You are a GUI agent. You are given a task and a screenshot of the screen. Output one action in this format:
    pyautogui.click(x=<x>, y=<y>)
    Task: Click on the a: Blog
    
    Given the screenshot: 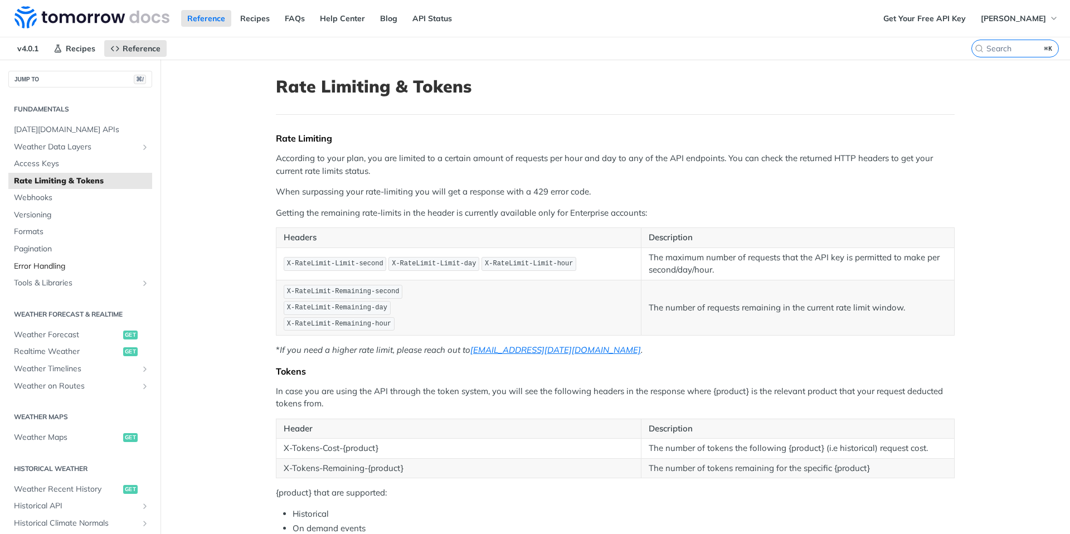 What is the action you would take?
    pyautogui.click(x=389, y=18)
    